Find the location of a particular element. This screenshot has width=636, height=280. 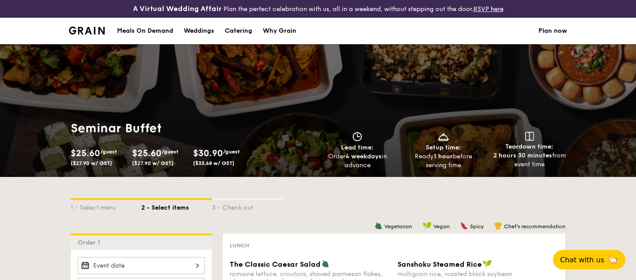

h4: A Virtual Wedding Affair is located at coordinates (177, 9).